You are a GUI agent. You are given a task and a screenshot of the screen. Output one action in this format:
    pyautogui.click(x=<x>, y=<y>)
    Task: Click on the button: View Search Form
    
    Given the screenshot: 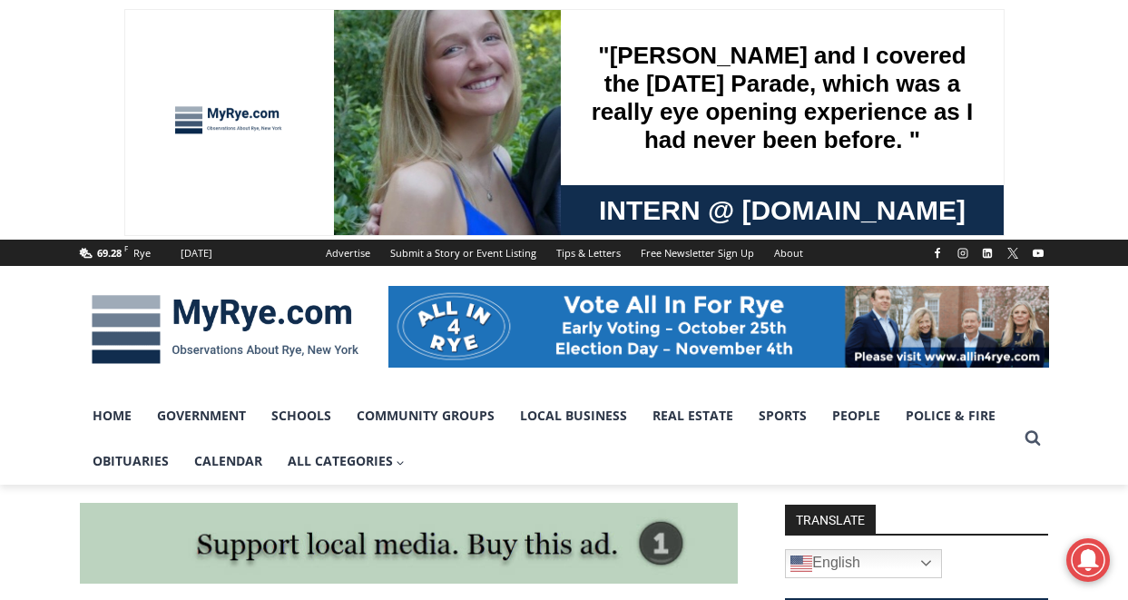 What is the action you would take?
    pyautogui.click(x=1033, y=438)
    